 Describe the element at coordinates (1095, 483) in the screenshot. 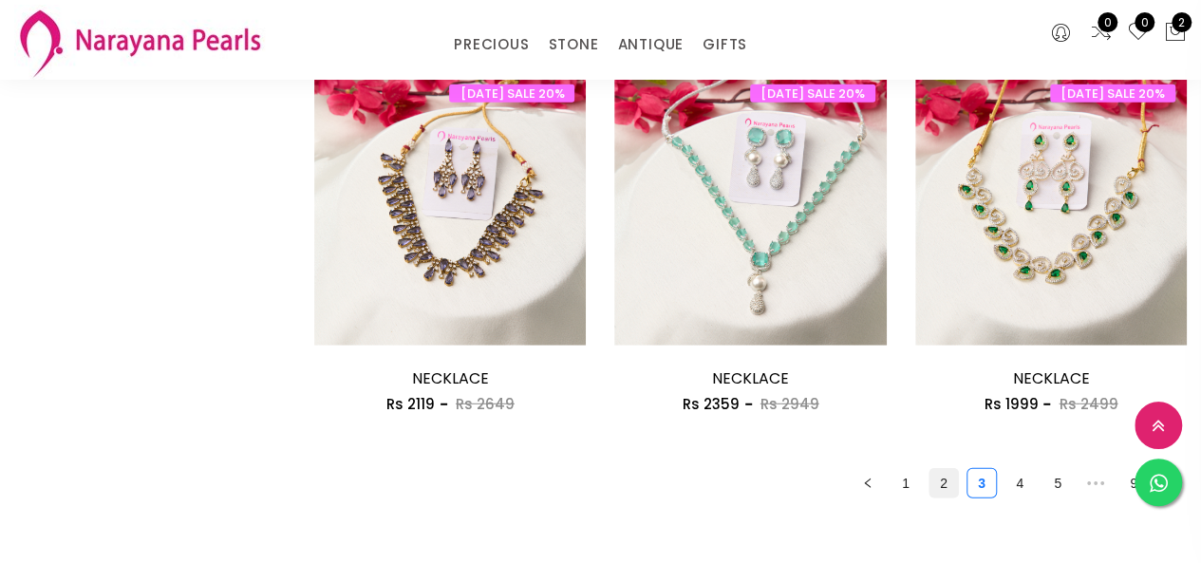

I see `li: Next 5 Pages` at that location.